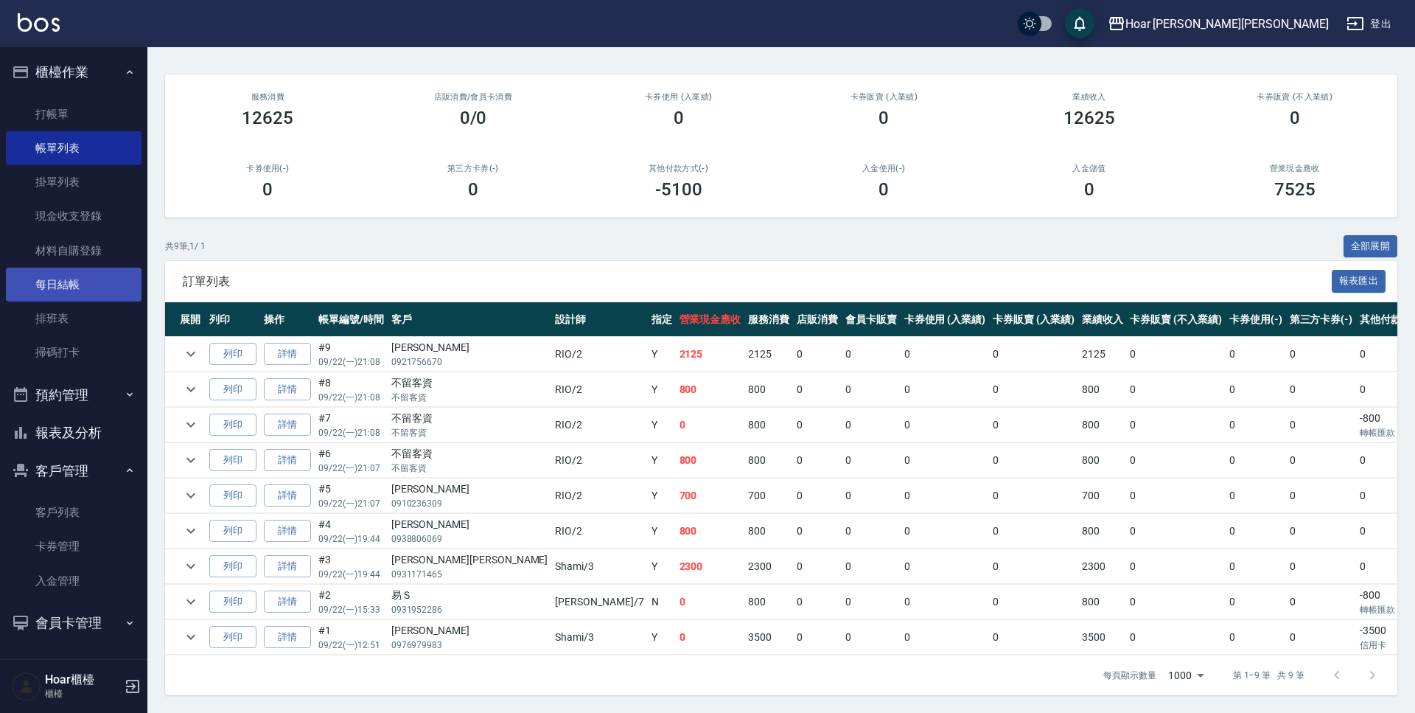  Describe the element at coordinates (351, 601) in the screenshot. I see `td: #2` at that location.